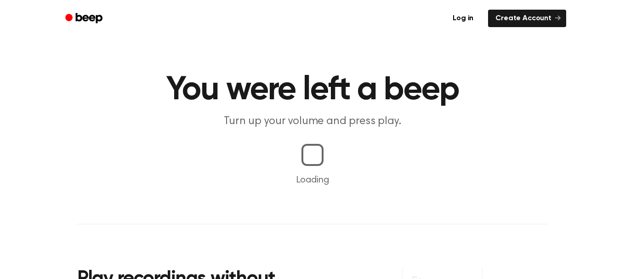 This screenshot has width=625, height=279. What do you see at coordinates (312, 90) in the screenshot?
I see `h1: You were left a beep` at bounding box center [312, 90].